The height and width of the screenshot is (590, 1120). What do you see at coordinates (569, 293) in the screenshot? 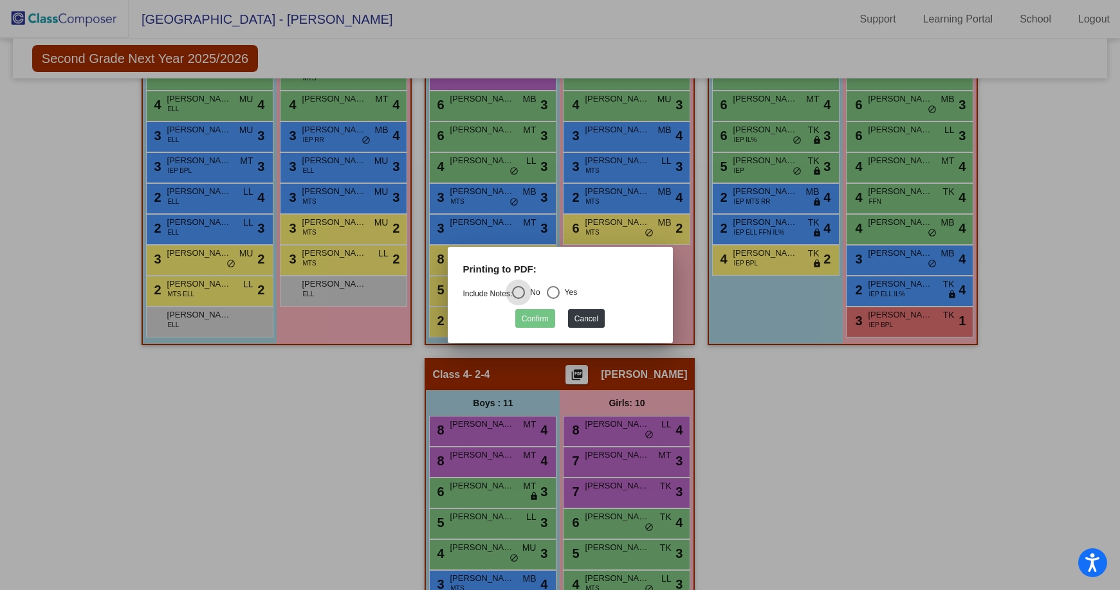
I see `div: Yes` at bounding box center [569, 293].